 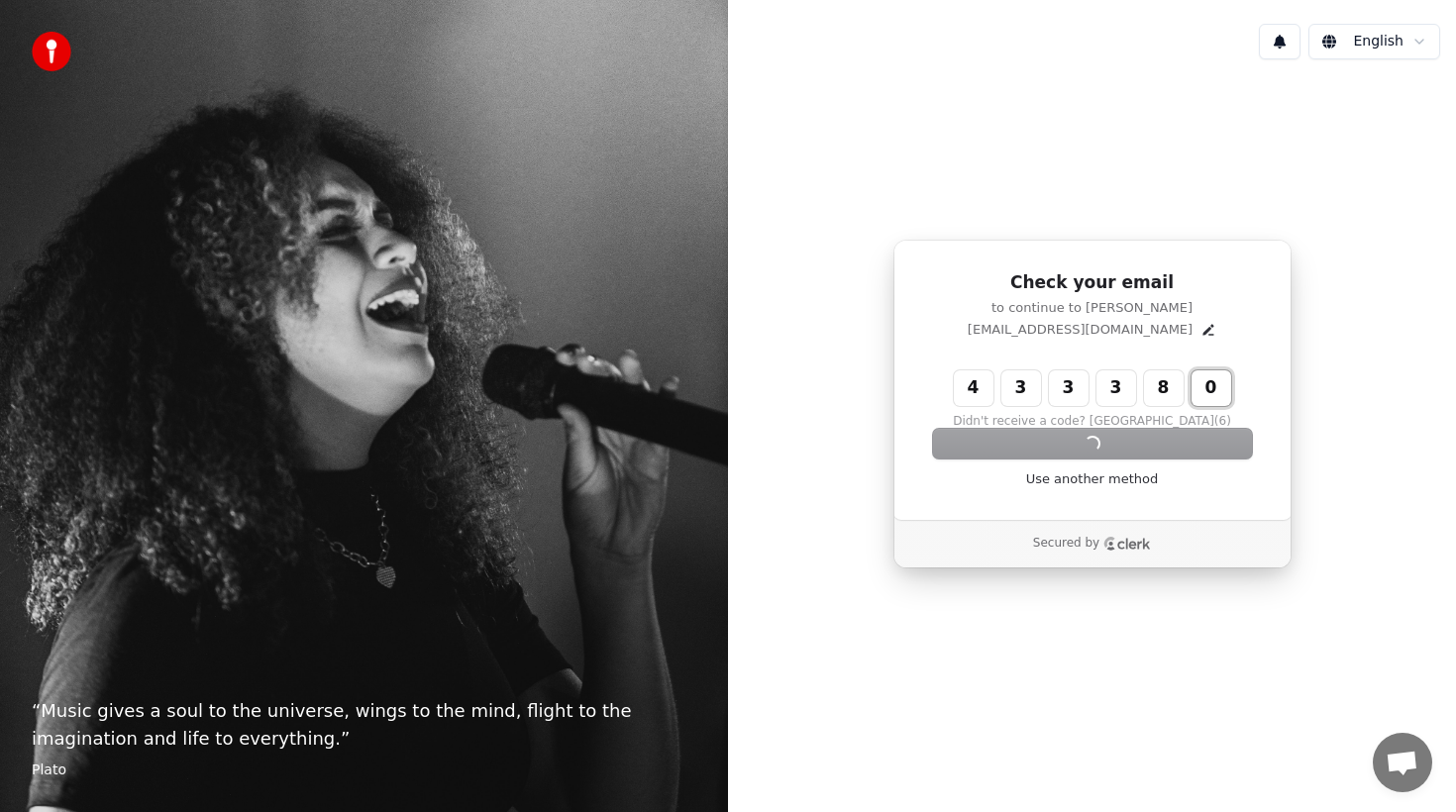 I want to click on input: Enter verification code, so click(x=1112, y=389).